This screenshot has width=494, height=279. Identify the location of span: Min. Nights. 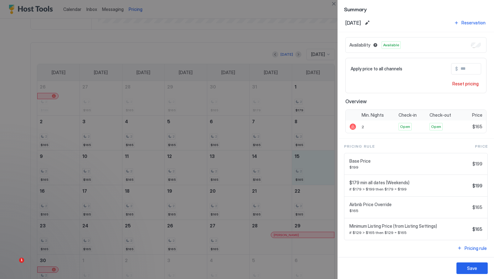
(373, 115).